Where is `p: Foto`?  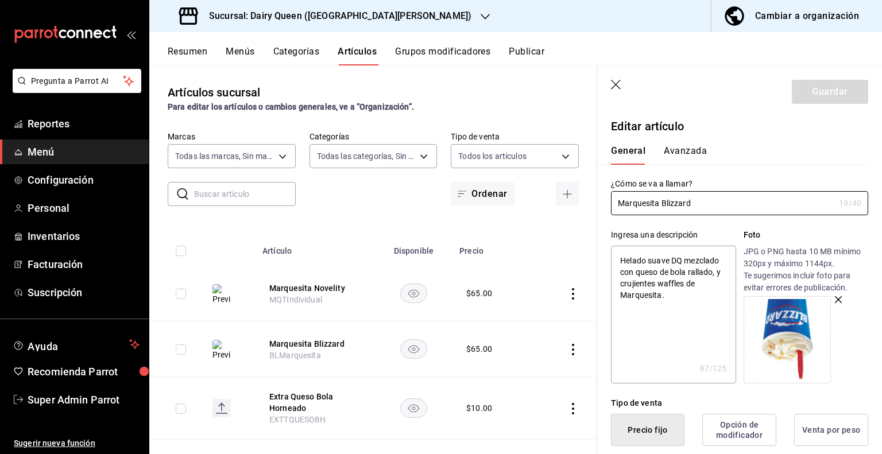 p: Foto is located at coordinates (806, 235).